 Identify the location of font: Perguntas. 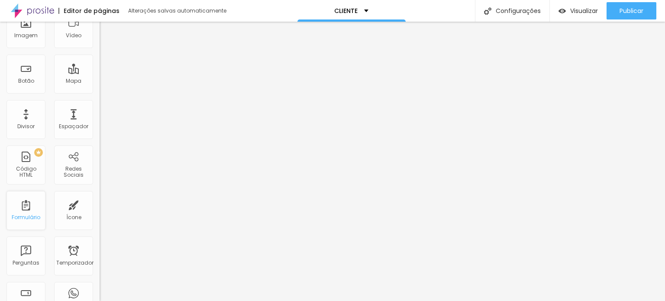
(26, 262).